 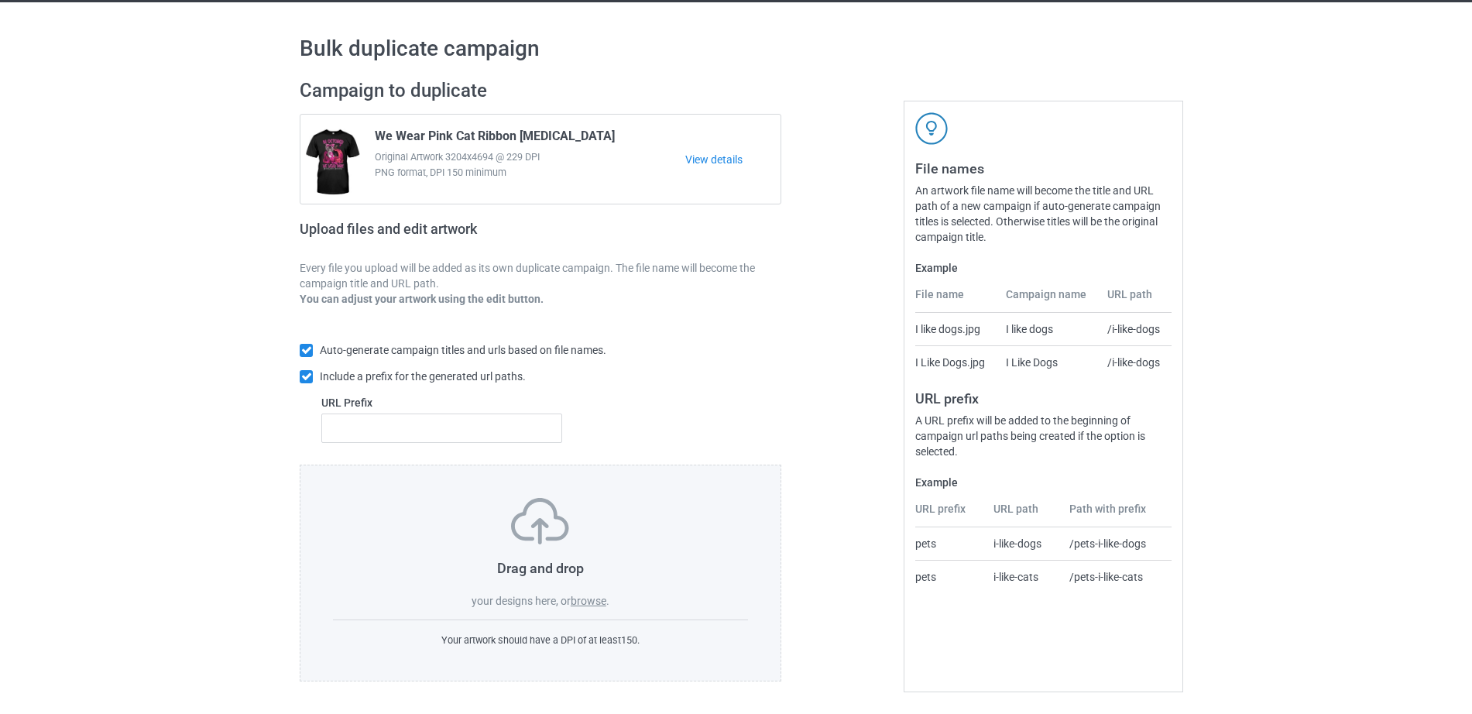 What do you see at coordinates (423, 376) in the screenshot?
I see `span: Include a prefix for the generated url paths.` at bounding box center [423, 376].